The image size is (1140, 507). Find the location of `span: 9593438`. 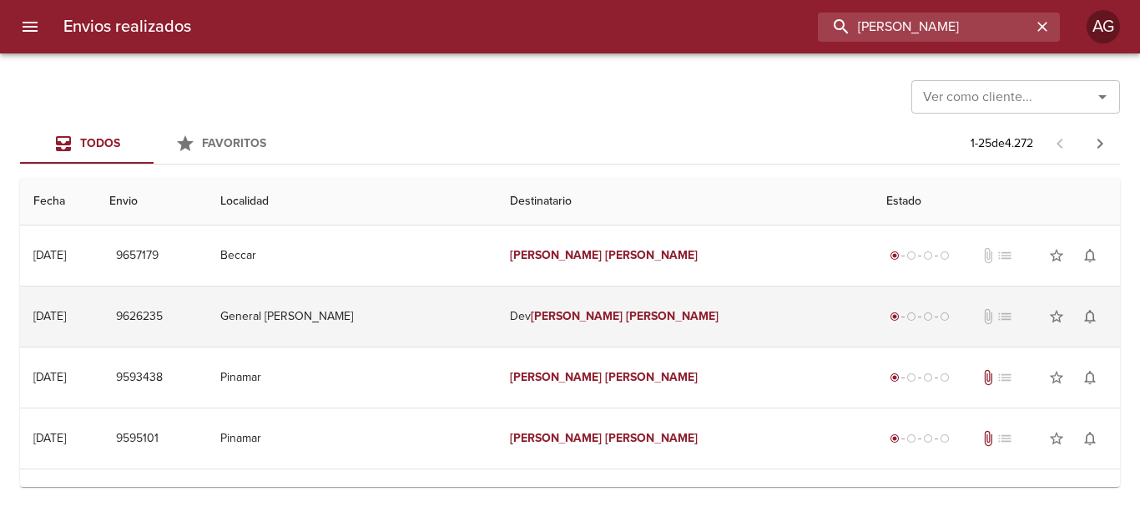

span: 9593438 is located at coordinates (139, 377).